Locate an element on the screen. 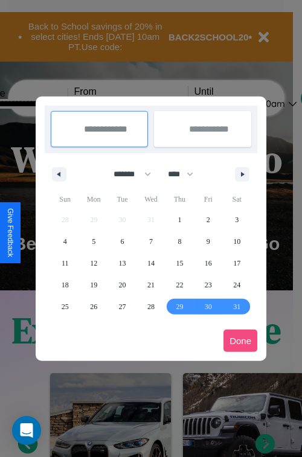 The height and width of the screenshot is (457, 302). span: 30 is located at coordinates (208, 306).